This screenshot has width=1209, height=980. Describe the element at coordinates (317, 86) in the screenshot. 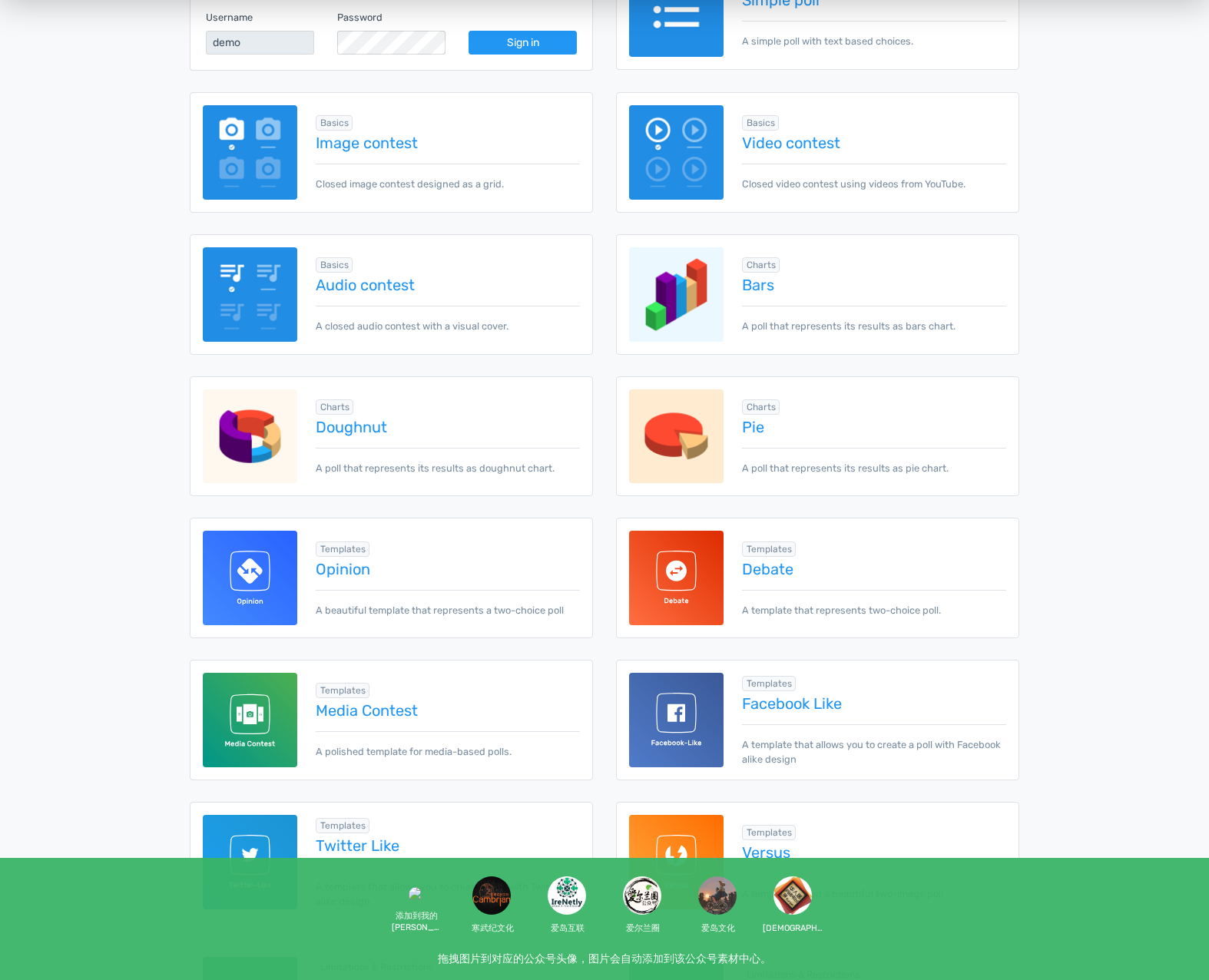

I see `span: Apples` at that location.